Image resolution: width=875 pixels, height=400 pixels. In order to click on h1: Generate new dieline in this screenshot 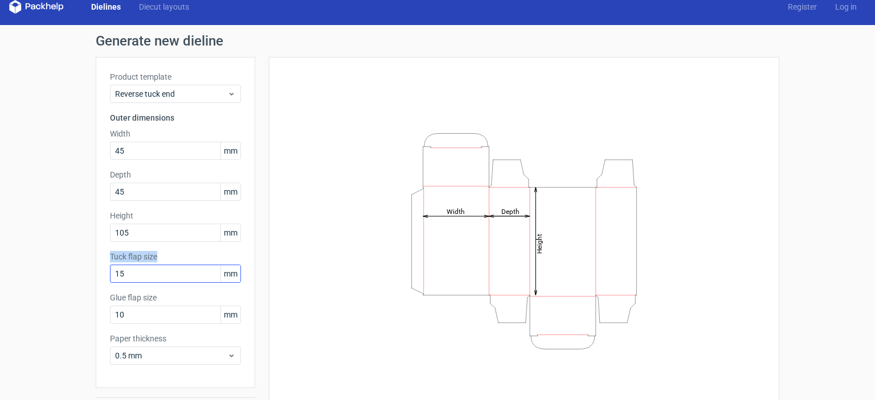, I will do `click(437, 41)`.